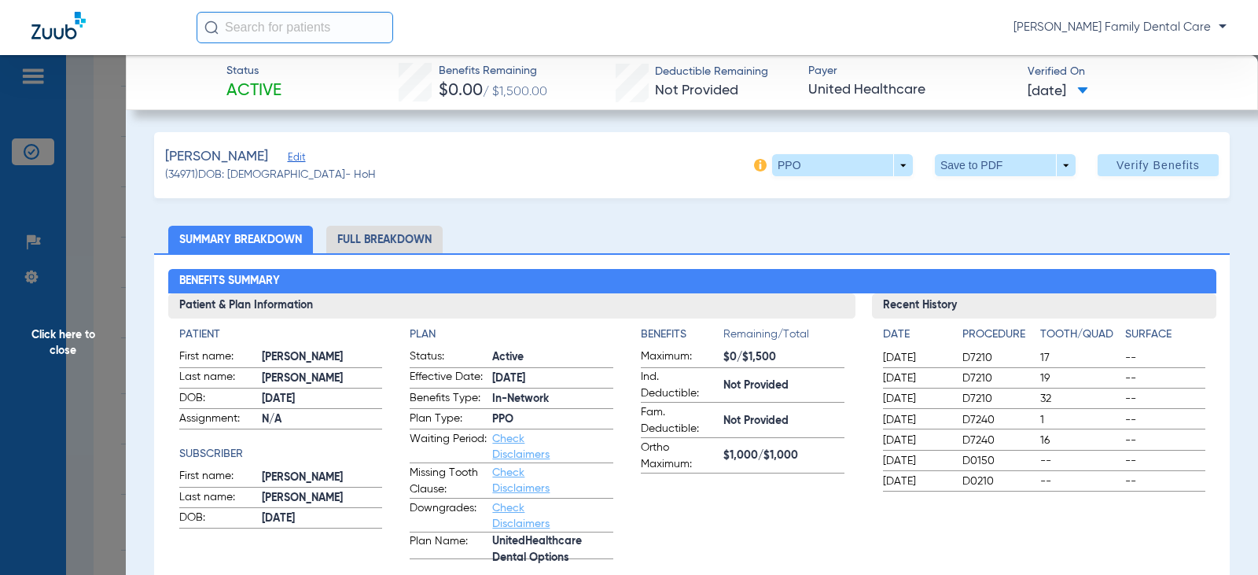 Image resolution: width=1258 pixels, height=575 pixels. Describe the element at coordinates (448, 378) in the screenshot. I see `span: Effective Date:` at that location.